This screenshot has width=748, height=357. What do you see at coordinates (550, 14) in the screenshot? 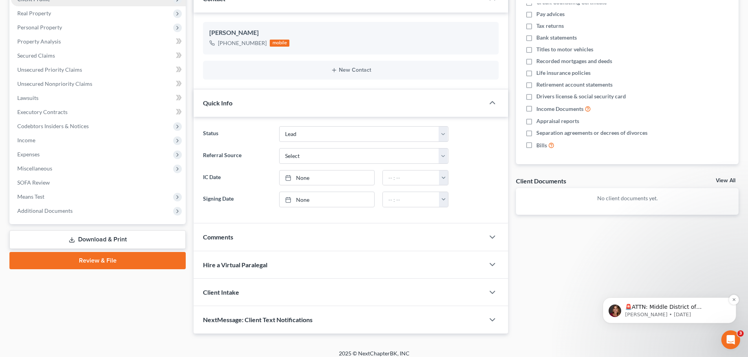
I see `span: Pay advices` at bounding box center [550, 14].